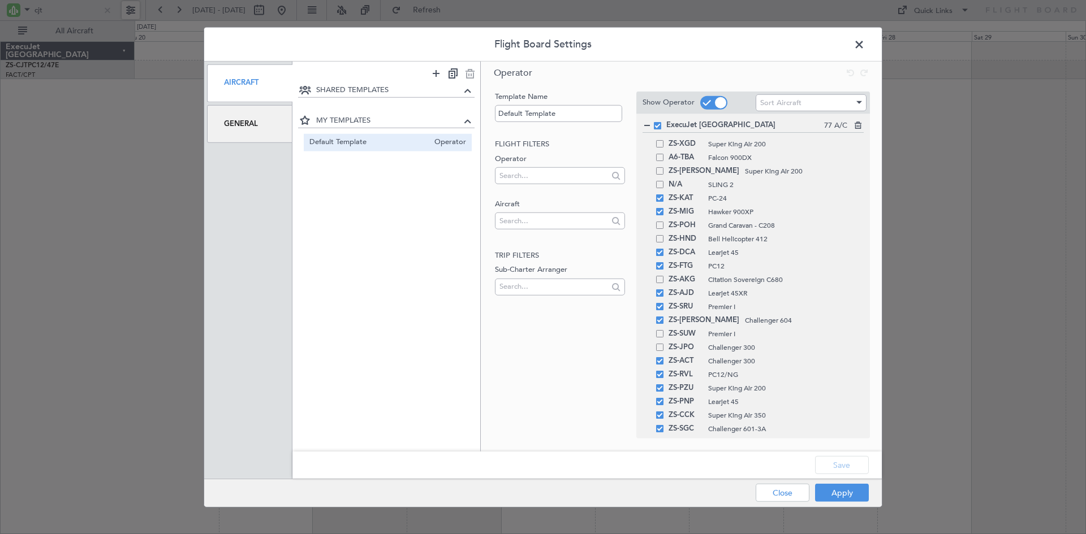  What do you see at coordinates (559, 97) in the screenshot?
I see `label: Template Name` at bounding box center [559, 97].